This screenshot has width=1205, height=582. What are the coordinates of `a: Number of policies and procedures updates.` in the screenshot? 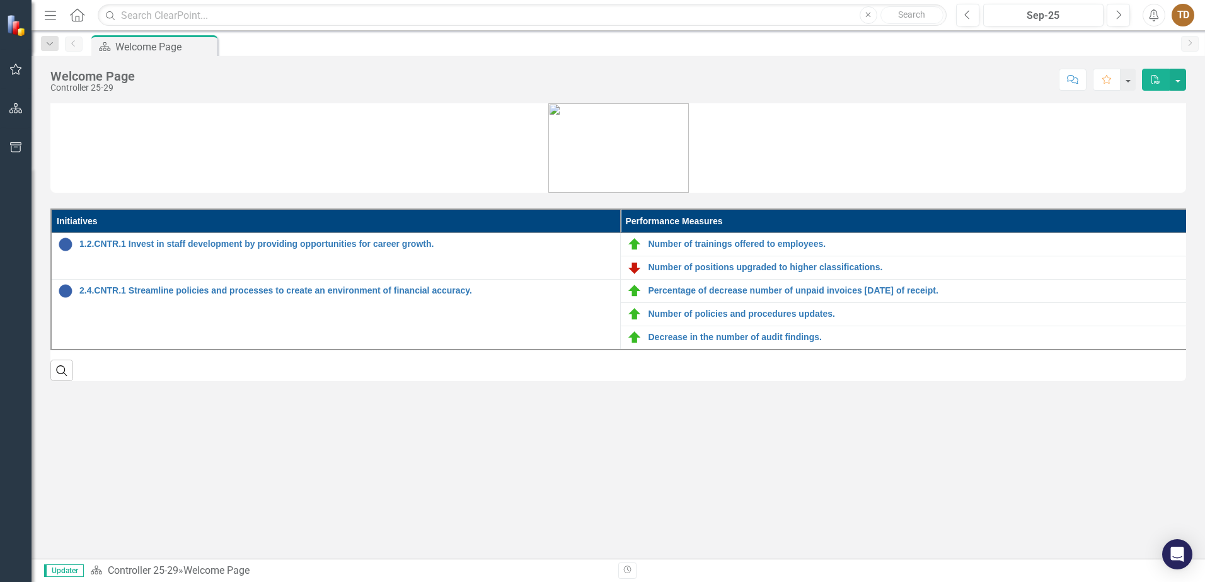 It's located at (916, 314).